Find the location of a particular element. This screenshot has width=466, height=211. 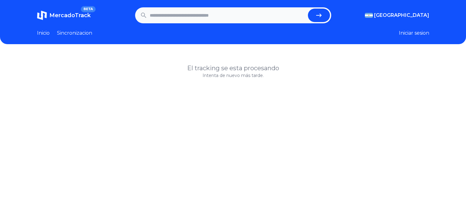

a: MercadoTrackBETA is located at coordinates (64, 15).